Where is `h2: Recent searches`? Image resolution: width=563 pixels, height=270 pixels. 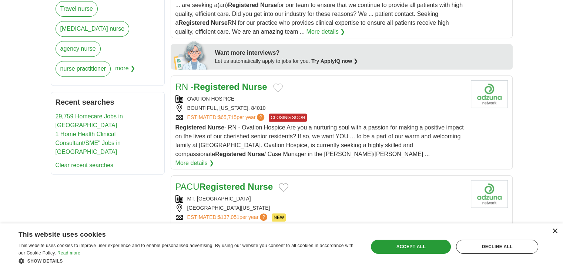
h2: Recent searches is located at coordinates (108, 102).